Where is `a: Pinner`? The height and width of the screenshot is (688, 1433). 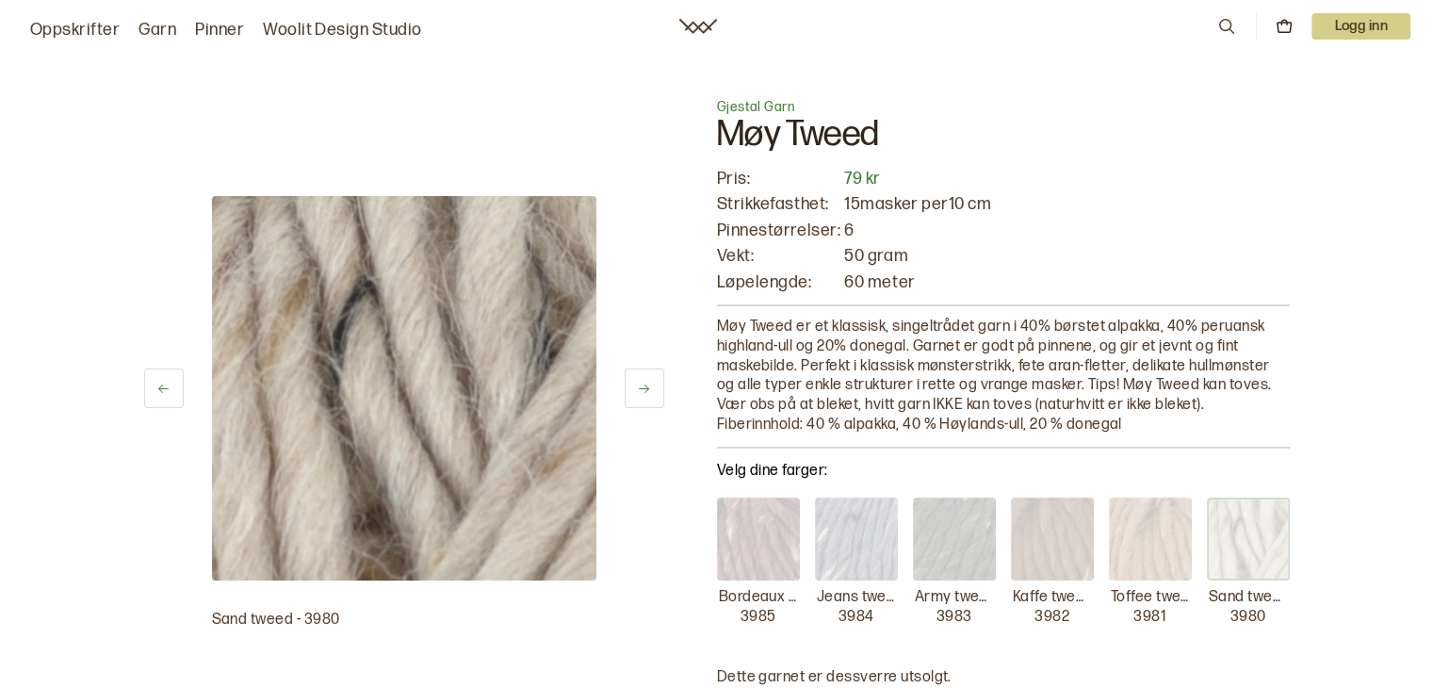
a: Pinner is located at coordinates (219, 30).